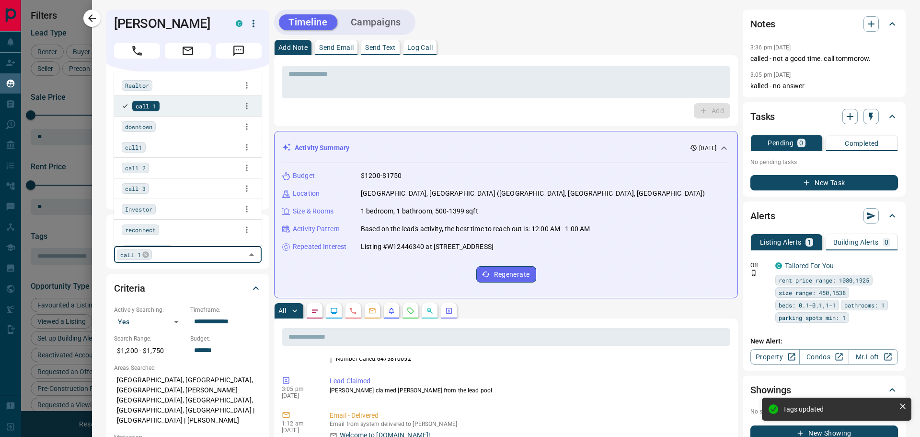  I want to click on p: Size & Rooms, so click(313, 211).